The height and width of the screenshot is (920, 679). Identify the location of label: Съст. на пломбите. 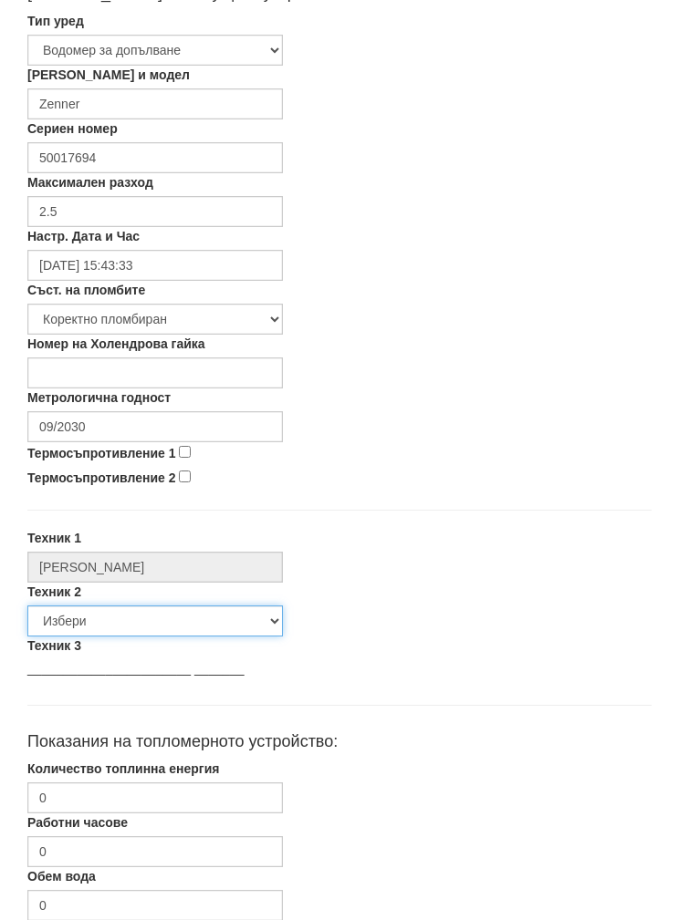
(86, 291).